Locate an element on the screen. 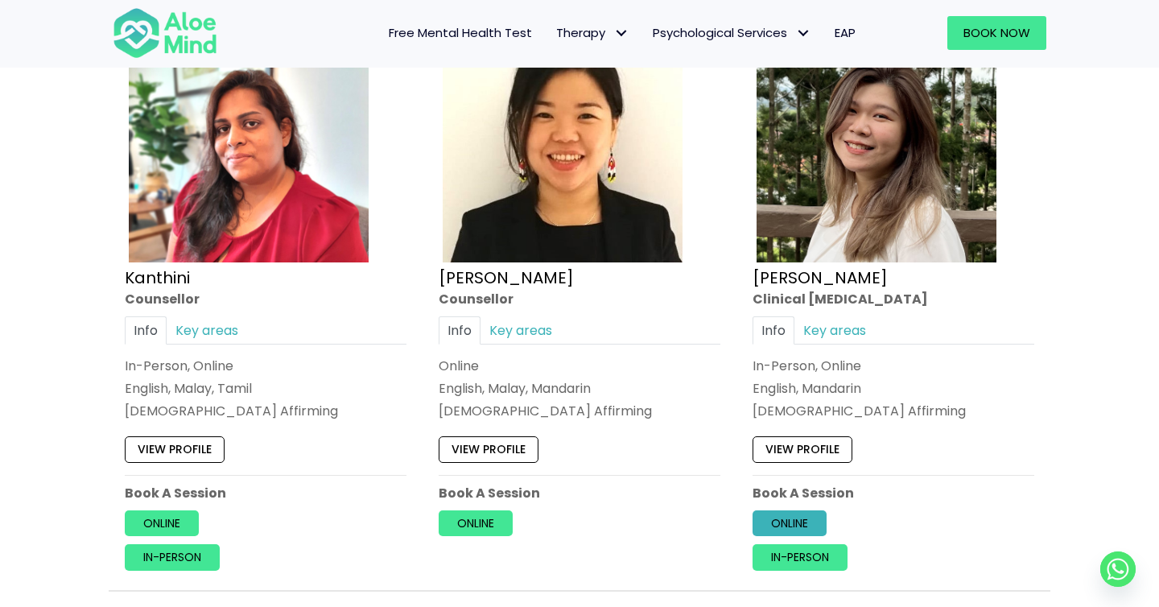 This screenshot has width=1159, height=607. p: English, Malay, Mandarin is located at coordinates (580, 388).